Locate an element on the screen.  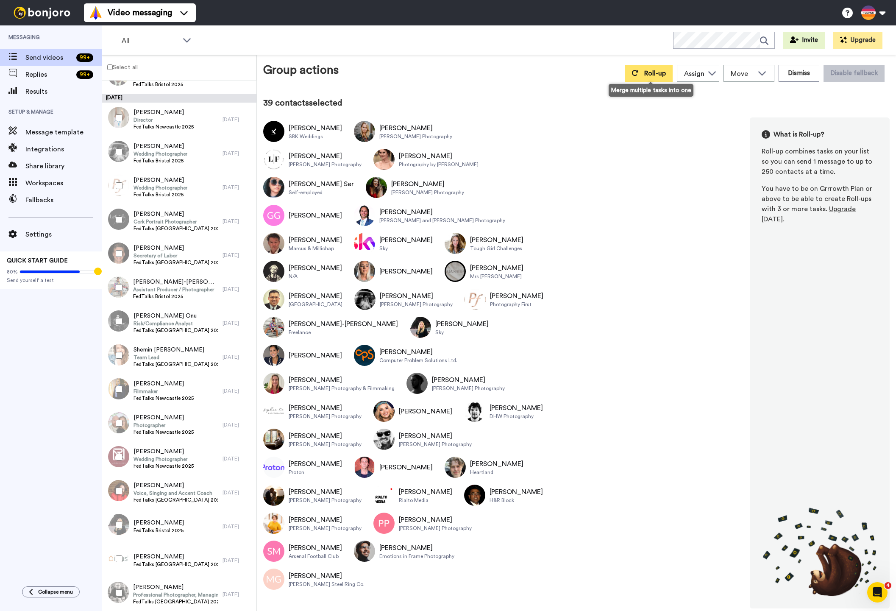
div: 39 contacts selected is located at coordinates (576, 103).